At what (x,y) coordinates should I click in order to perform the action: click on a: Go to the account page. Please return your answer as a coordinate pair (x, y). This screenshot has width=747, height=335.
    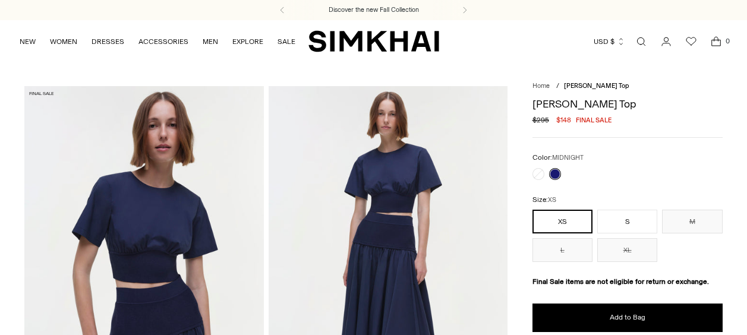
    Looking at the image, I should click on (666, 42).